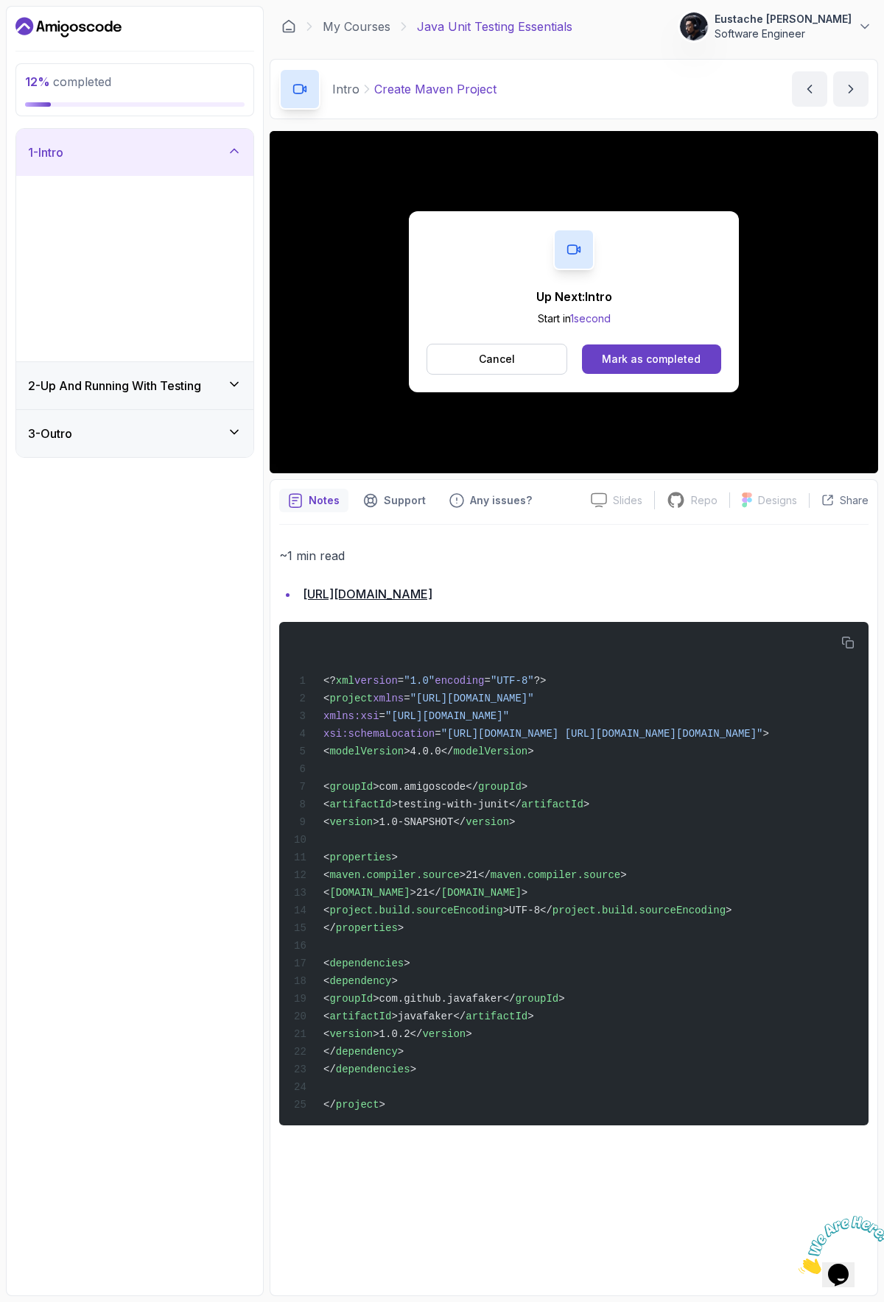 The width and height of the screenshot is (884, 1302). What do you see at coordinates (428, 1017) in the screenshot?
I see `span: >javafaker</` at bounding box center [428, 1017].